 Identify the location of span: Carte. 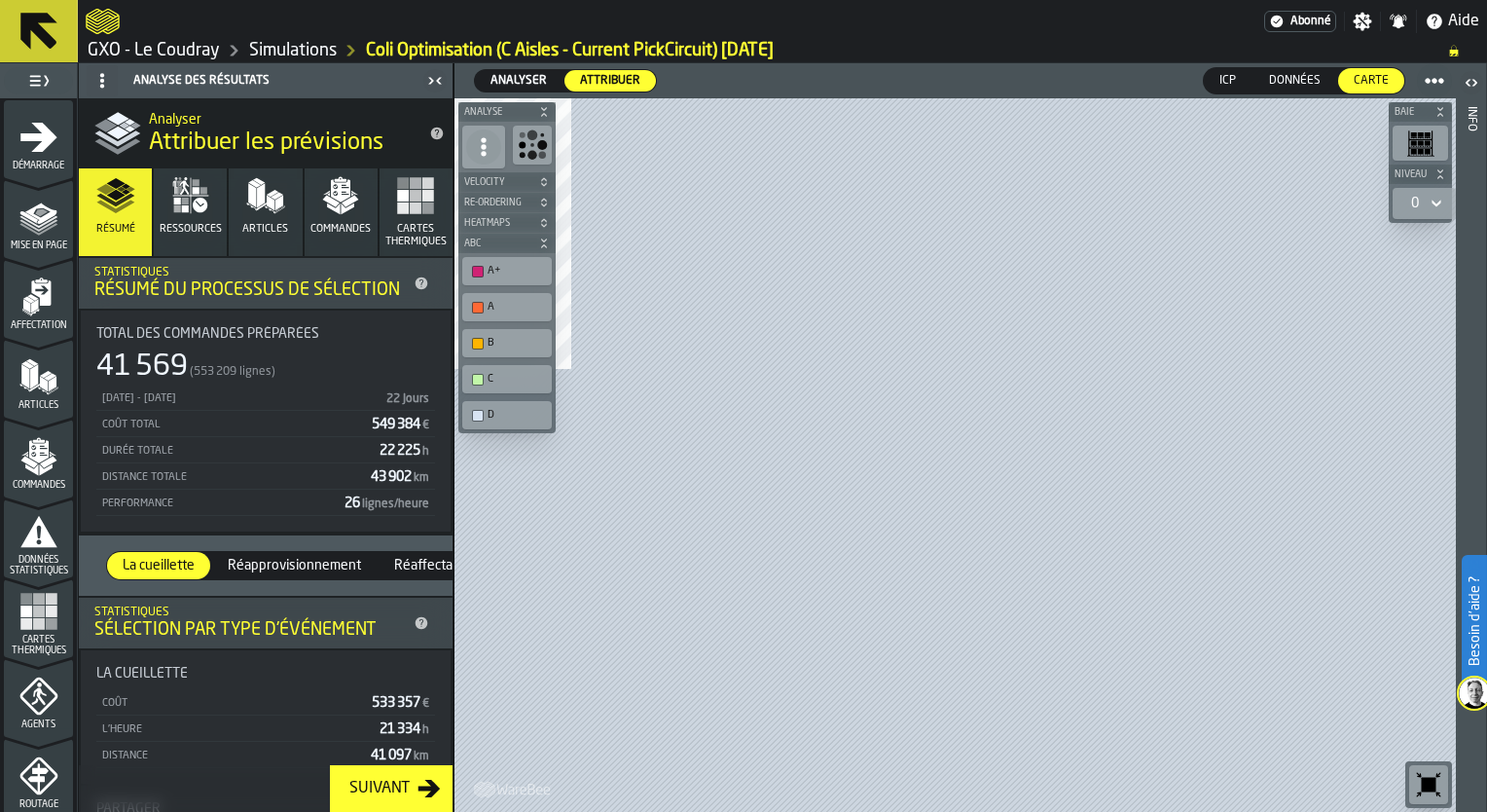
(1371, 80).